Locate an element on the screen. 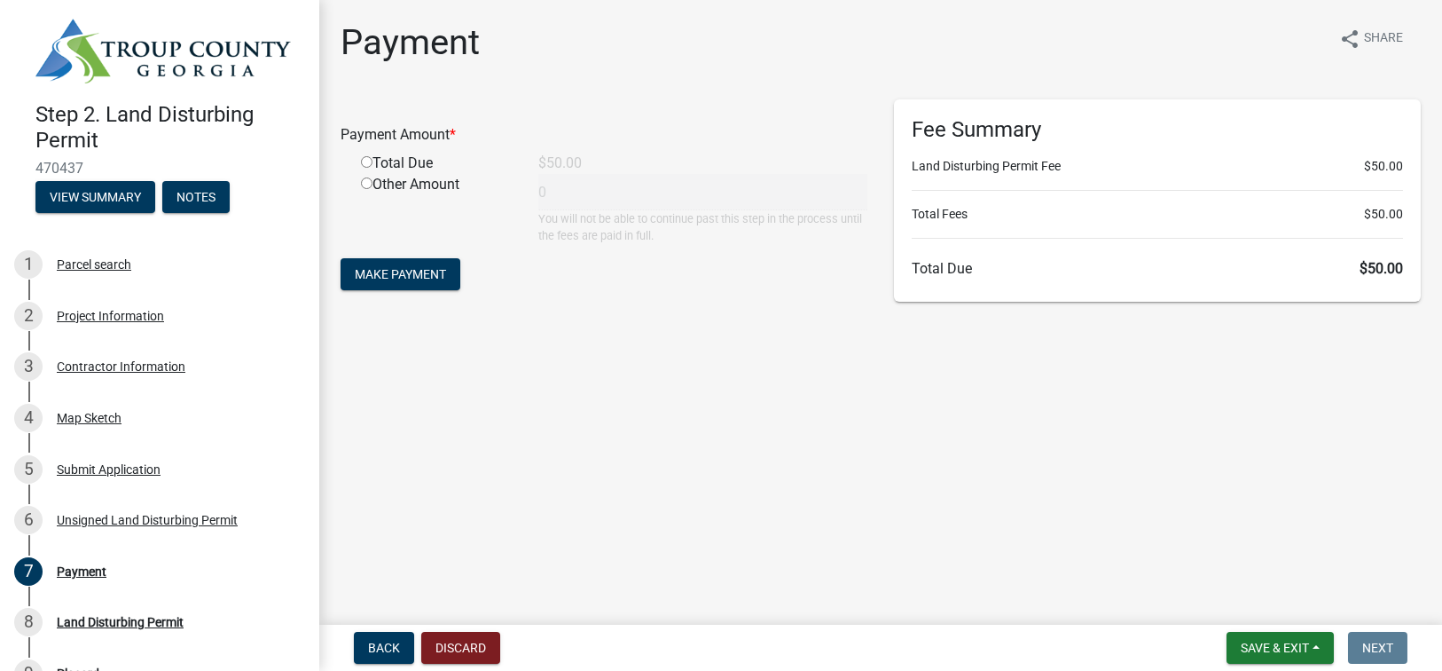  span: Make Payment is located at coordinates (400, 274).